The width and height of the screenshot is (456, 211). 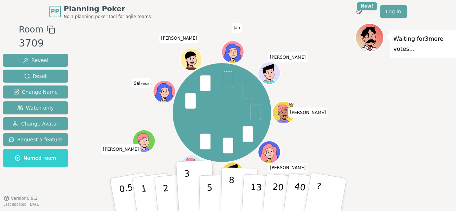 What do you see at coordinates (35, 139) in the screenshot?
I see `span: Request a feature` at bounding box center [35, 139].